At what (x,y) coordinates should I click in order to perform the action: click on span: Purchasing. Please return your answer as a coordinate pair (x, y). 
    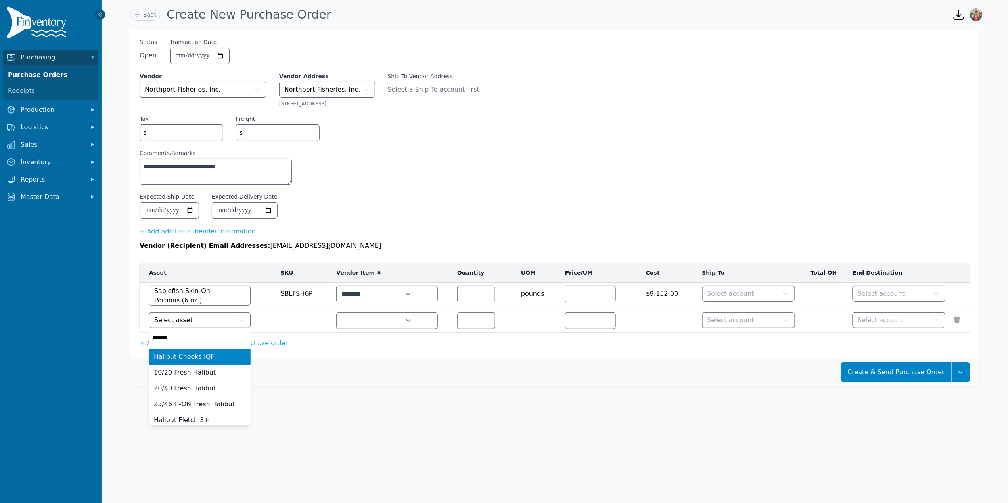
    Looking at the image, I should click on (52, 58).